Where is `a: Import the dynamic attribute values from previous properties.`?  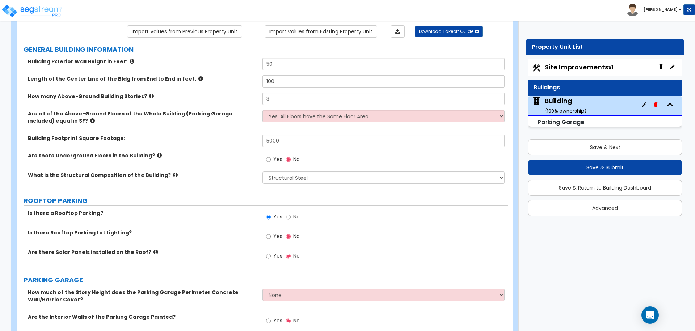
a: Import the dynamic attribute values from previous properties. is located at coordinates (185, 31).